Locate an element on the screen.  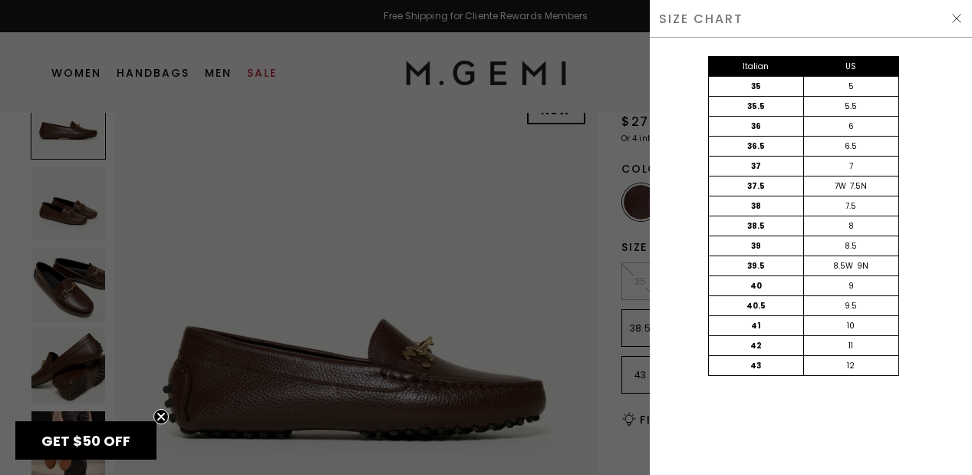
div: 43 is located at coordinates (757, 365).